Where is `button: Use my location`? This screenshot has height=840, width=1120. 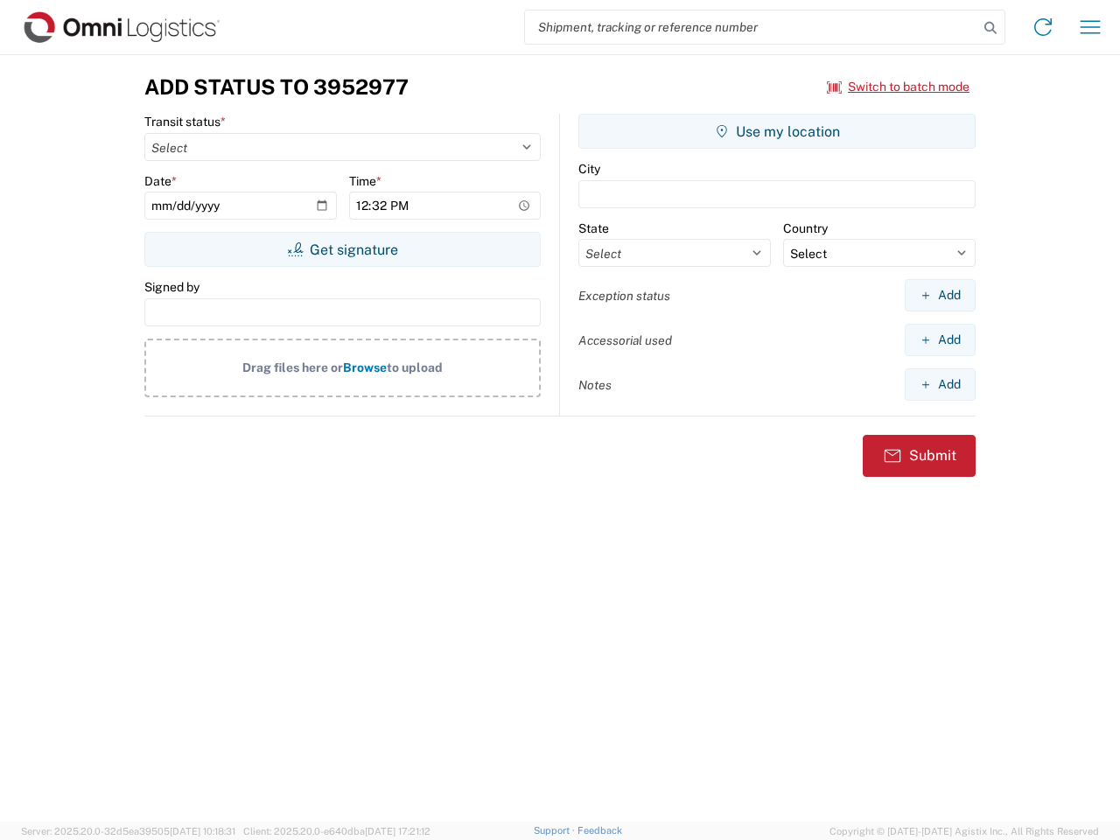 button: Use my location is located at coordinates (777, 131).